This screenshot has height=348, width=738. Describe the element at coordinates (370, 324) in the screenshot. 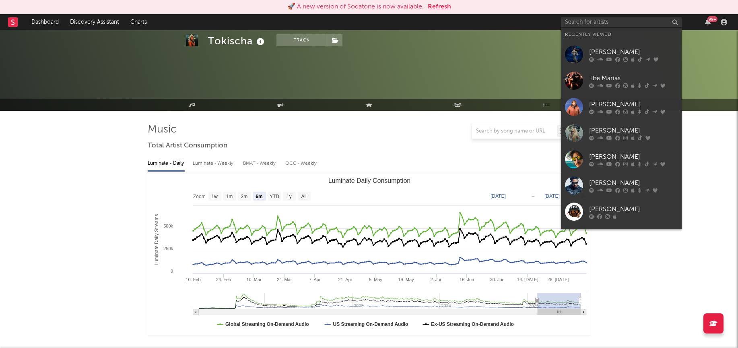

I see `text: US Streaming On-Demand Audio` at that location.